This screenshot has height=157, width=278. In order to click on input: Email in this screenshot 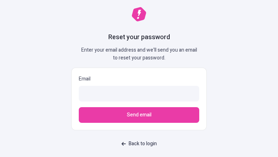, I will do `click(139, 94)`.